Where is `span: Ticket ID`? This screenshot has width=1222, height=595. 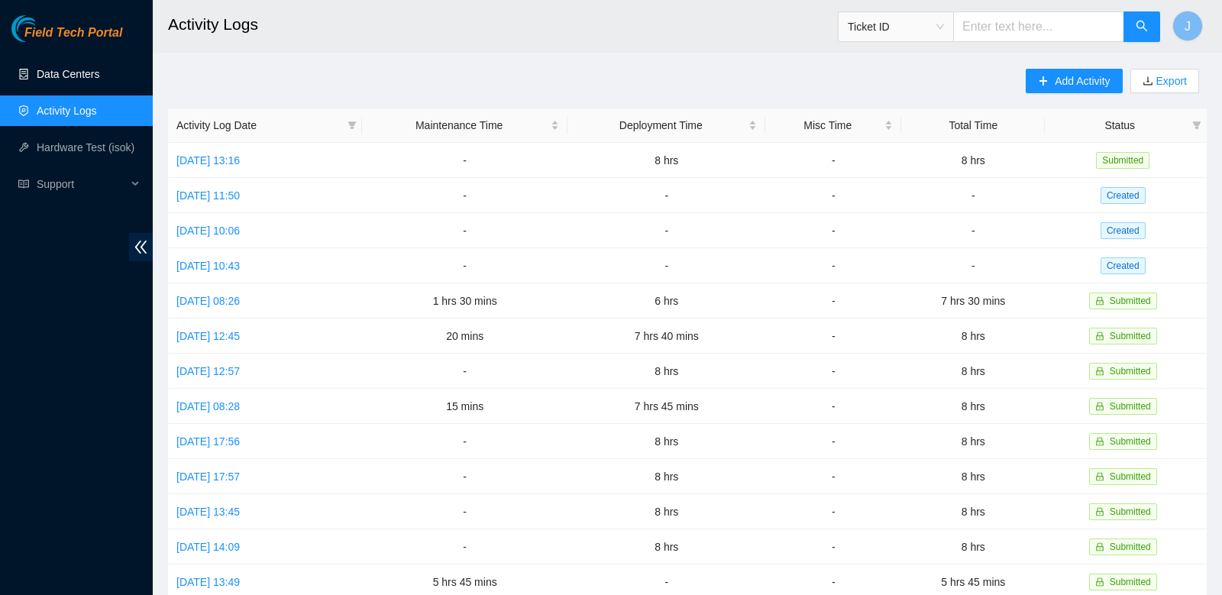 span: Ticket ID is located at coordinates (896, 27).